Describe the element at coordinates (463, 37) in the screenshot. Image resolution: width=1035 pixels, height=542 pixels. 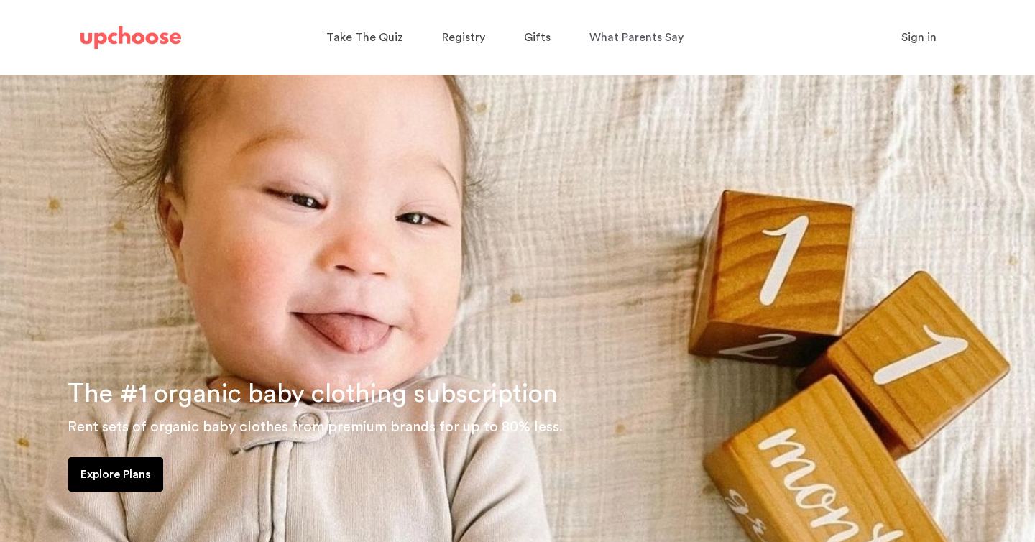
I see `span: Registry` at that location.